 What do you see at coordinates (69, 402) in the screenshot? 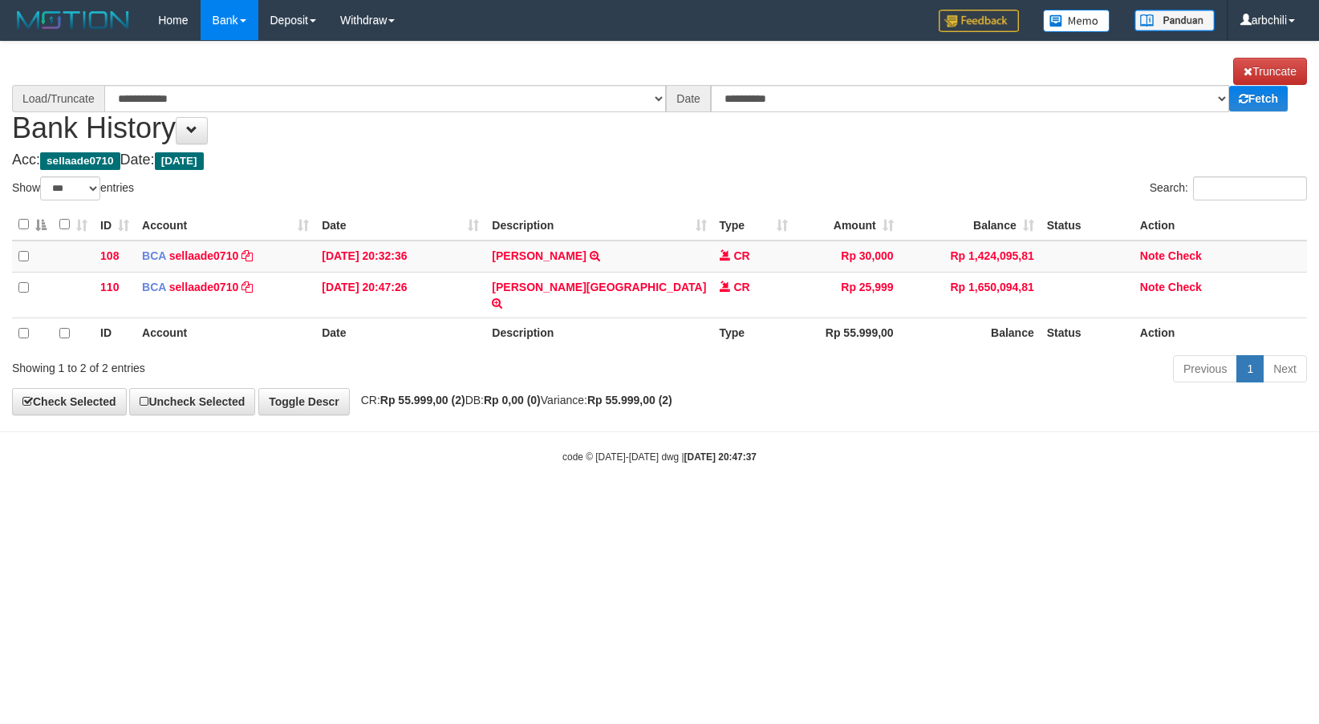
I see `a: Check Selected` at bounding box center [69, 402].